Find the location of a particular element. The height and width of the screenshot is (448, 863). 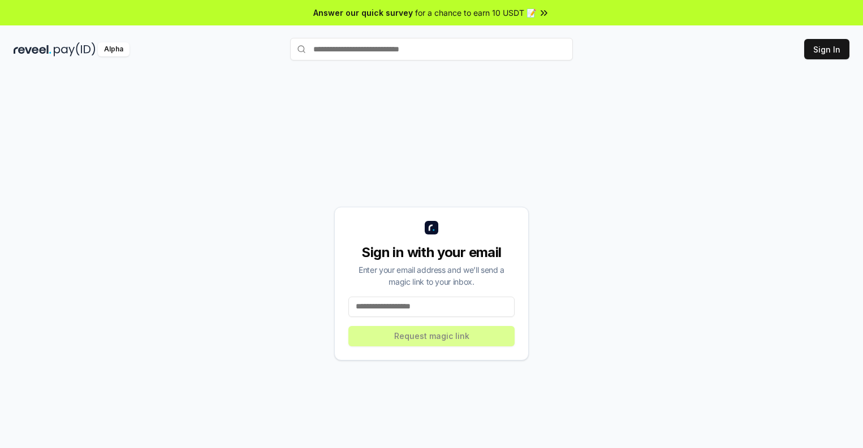

img: pay_id is located at coordinates (75, 49).